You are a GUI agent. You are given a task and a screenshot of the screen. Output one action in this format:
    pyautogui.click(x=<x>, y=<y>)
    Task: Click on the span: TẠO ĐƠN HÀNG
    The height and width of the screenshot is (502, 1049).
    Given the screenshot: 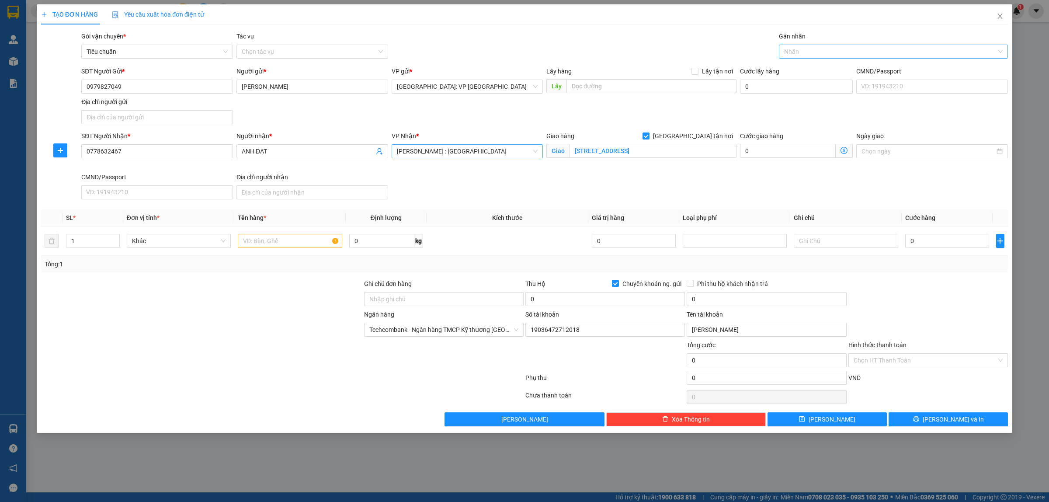 What is the action you would take?
    pyautogui.click(x=69, y=14)
    